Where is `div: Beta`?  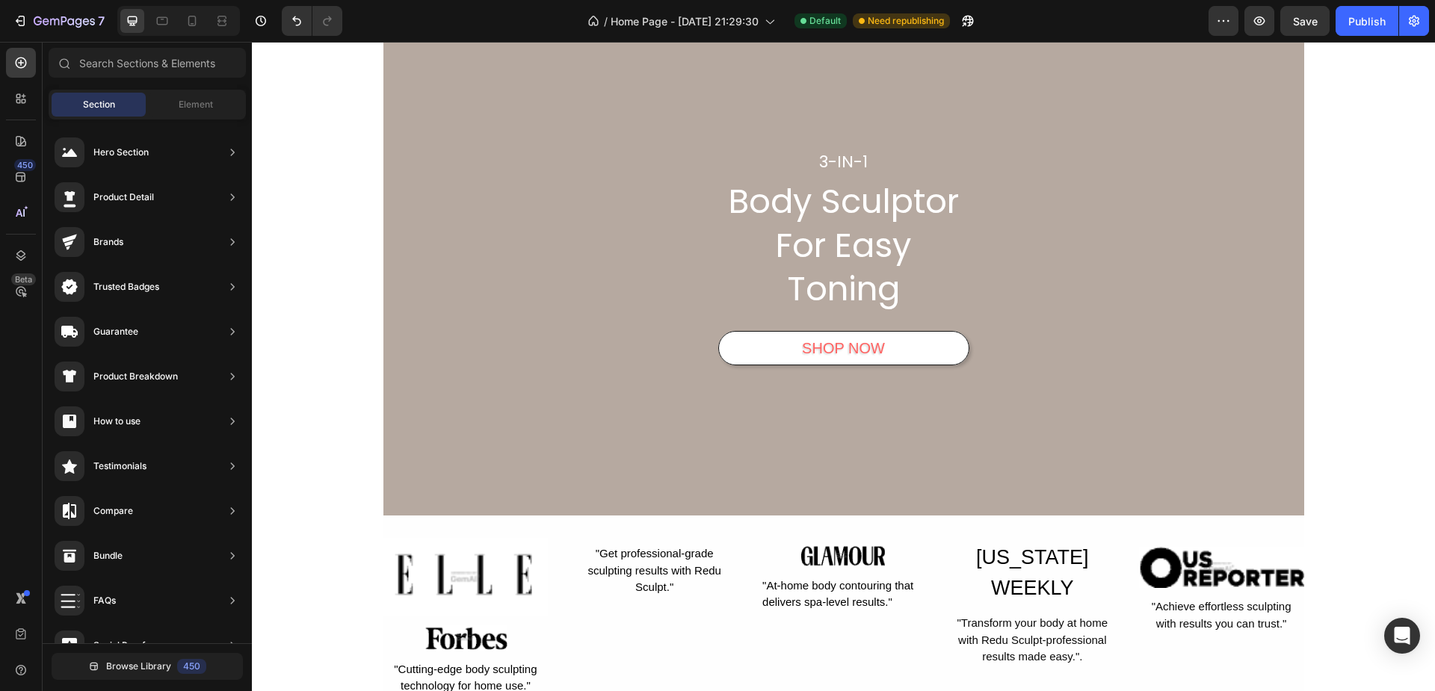
div: Beta is located at coordinates (23, 279).